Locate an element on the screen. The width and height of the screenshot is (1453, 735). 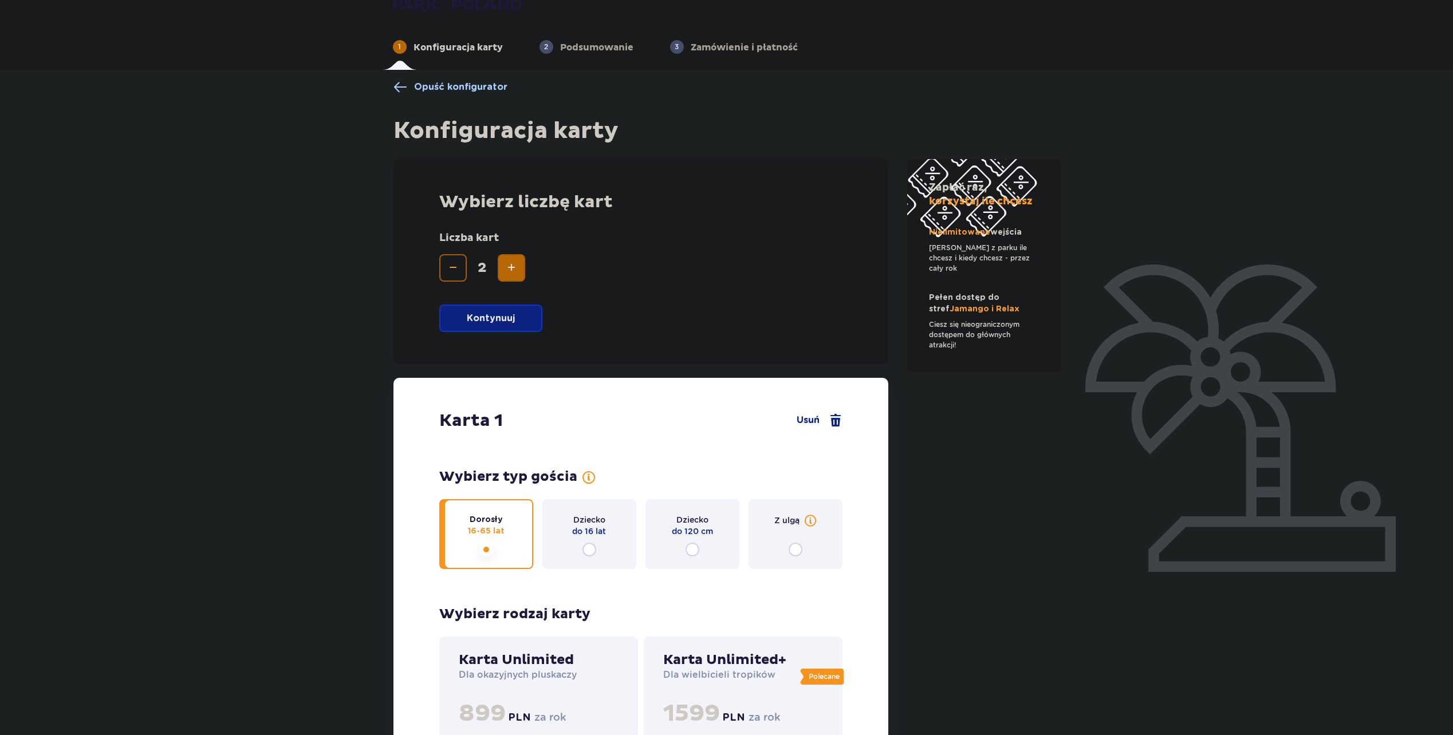
p: Wybierz rodzaj karty is located at coordinates (641, 614).